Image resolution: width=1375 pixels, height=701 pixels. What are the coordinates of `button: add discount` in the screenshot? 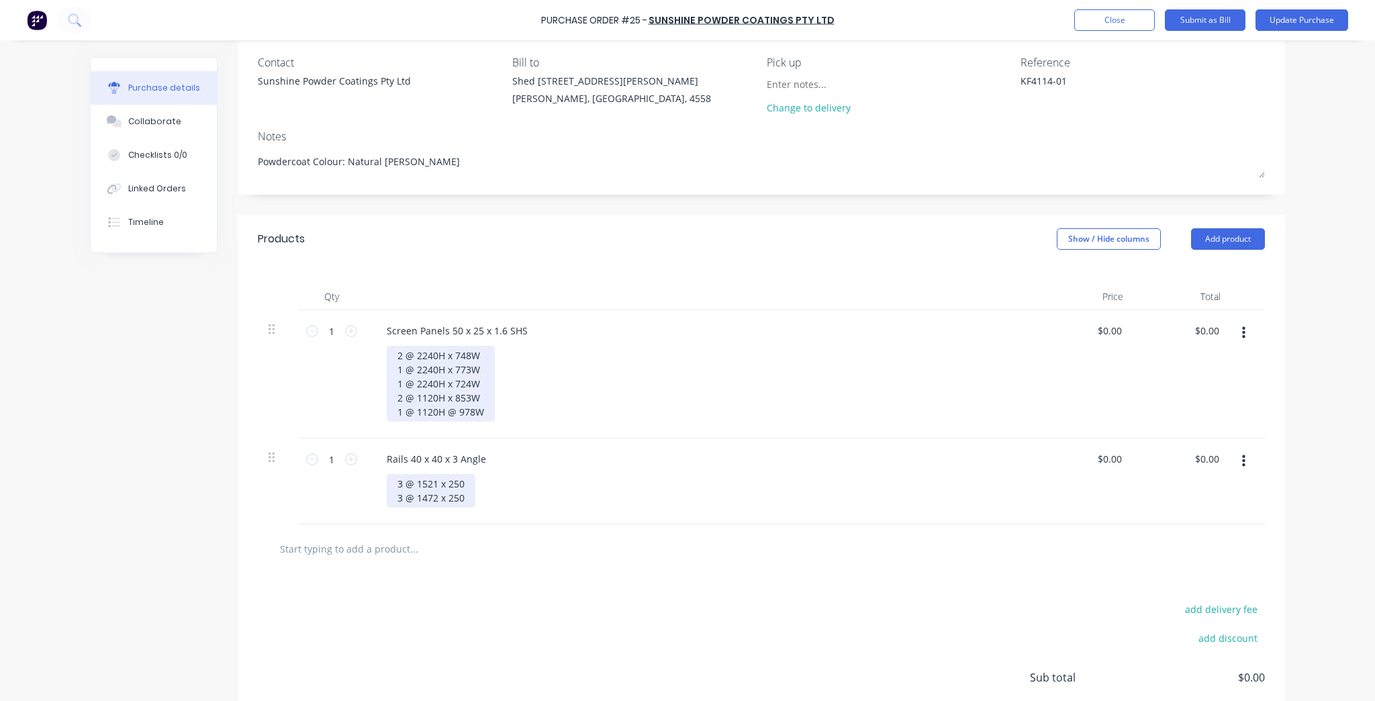 It's located at (1227, 638).